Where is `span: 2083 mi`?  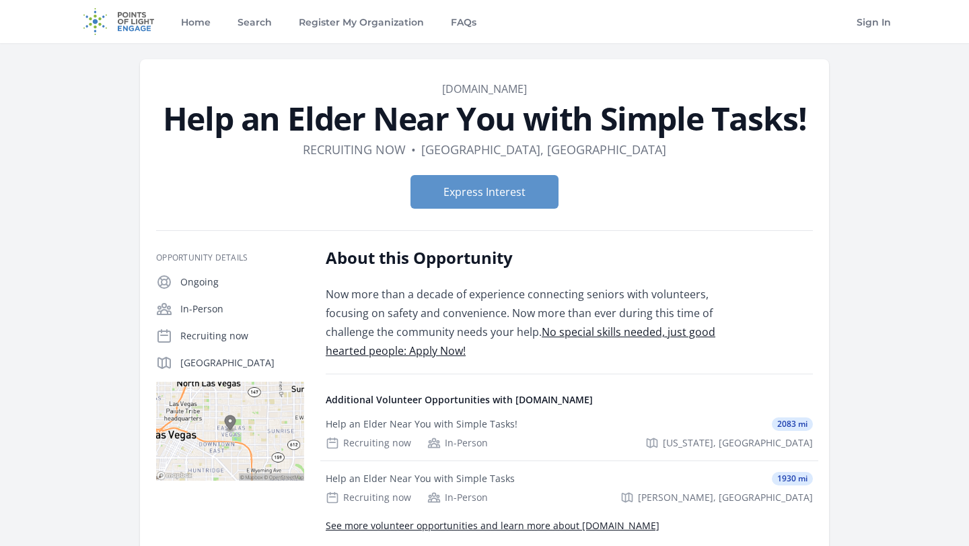 span: 2083 mi is located at coordinates (792, 424).